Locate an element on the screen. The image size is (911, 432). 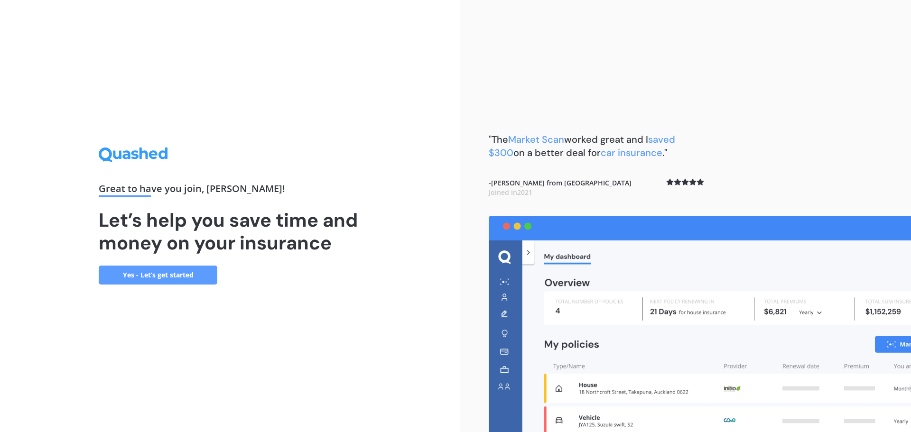
span: car insurance is located at coordinates (632, 153).